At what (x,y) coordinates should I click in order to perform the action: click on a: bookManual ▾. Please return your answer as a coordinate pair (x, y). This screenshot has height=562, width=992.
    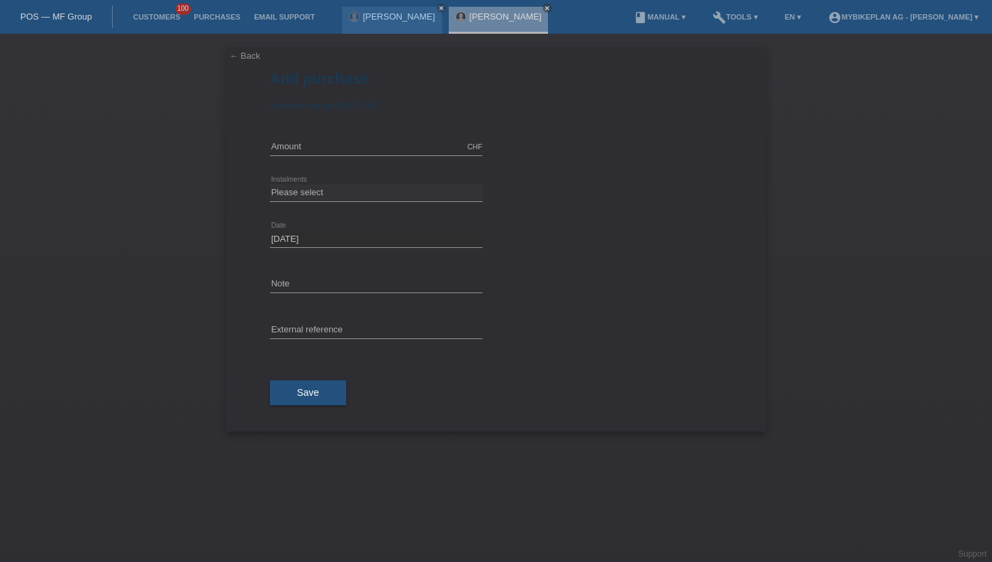
    Looking at the image, I should click on (659, 17).